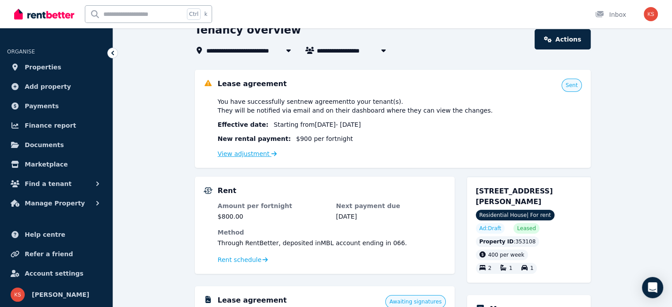  What do you see at coordinates (526, 228) in the screenshot?
I see `span: Leased` at bounding box center [526, 228].